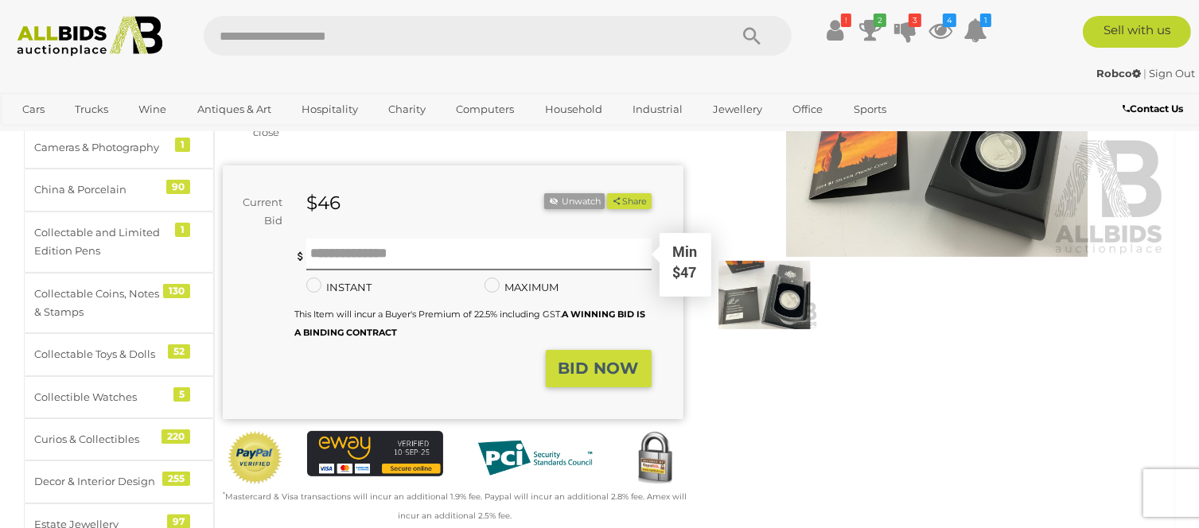 The height and width of the screenshot is (528, 1199). Describe the element at coordinates (485, 109) in the screenshot. I see `a: Computers` at that location.